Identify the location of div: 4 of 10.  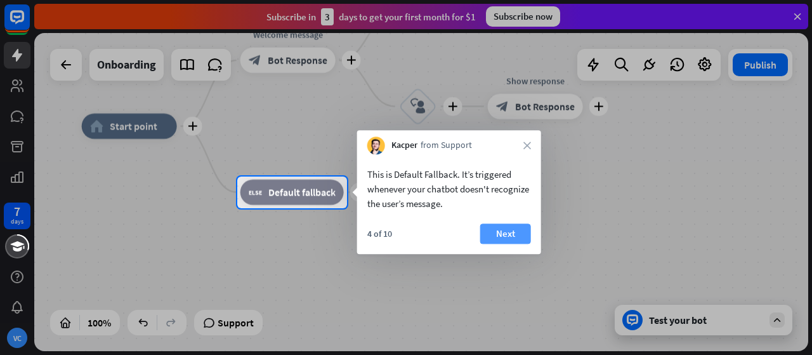
(379, 233).